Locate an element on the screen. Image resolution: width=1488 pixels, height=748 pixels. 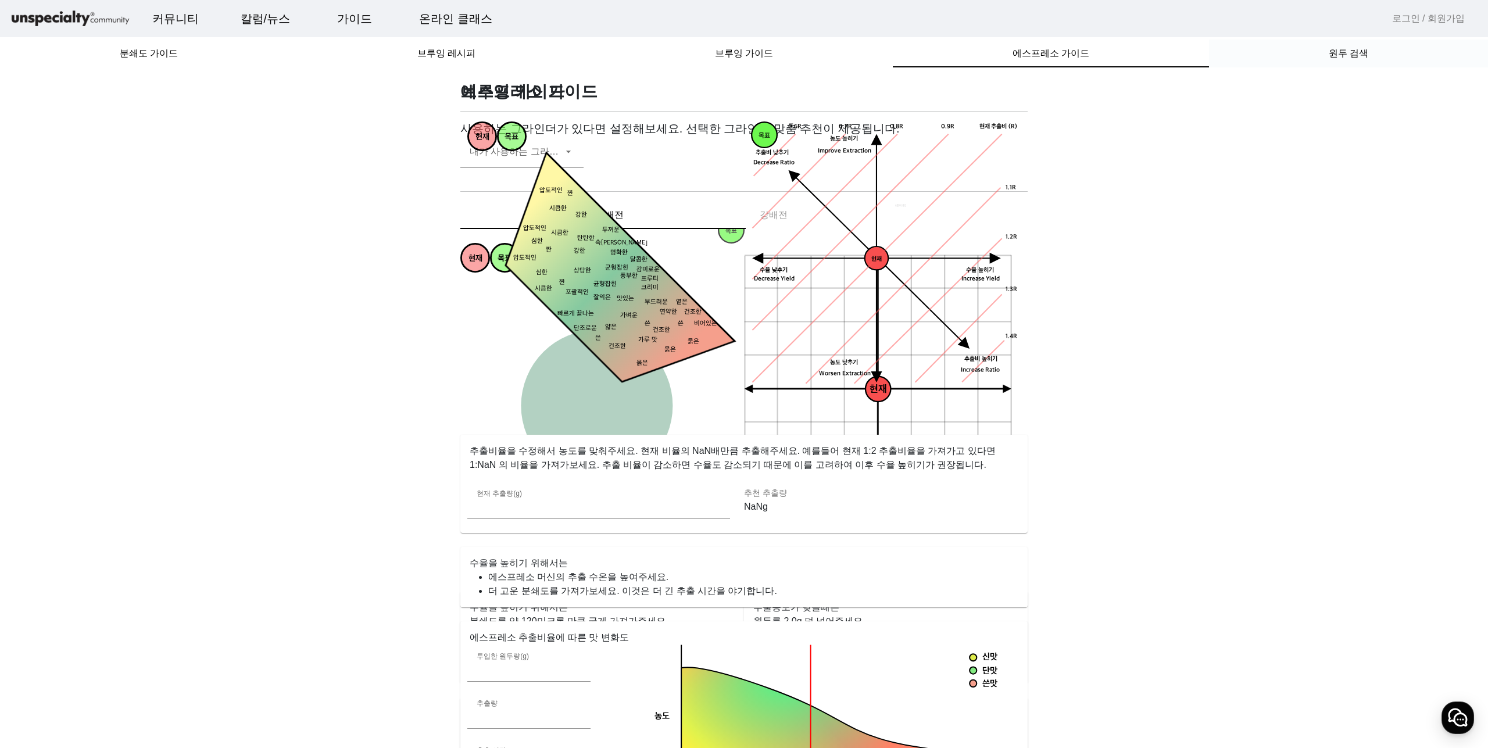
tspan: 잘익은 is located at coordinates (602, 297).